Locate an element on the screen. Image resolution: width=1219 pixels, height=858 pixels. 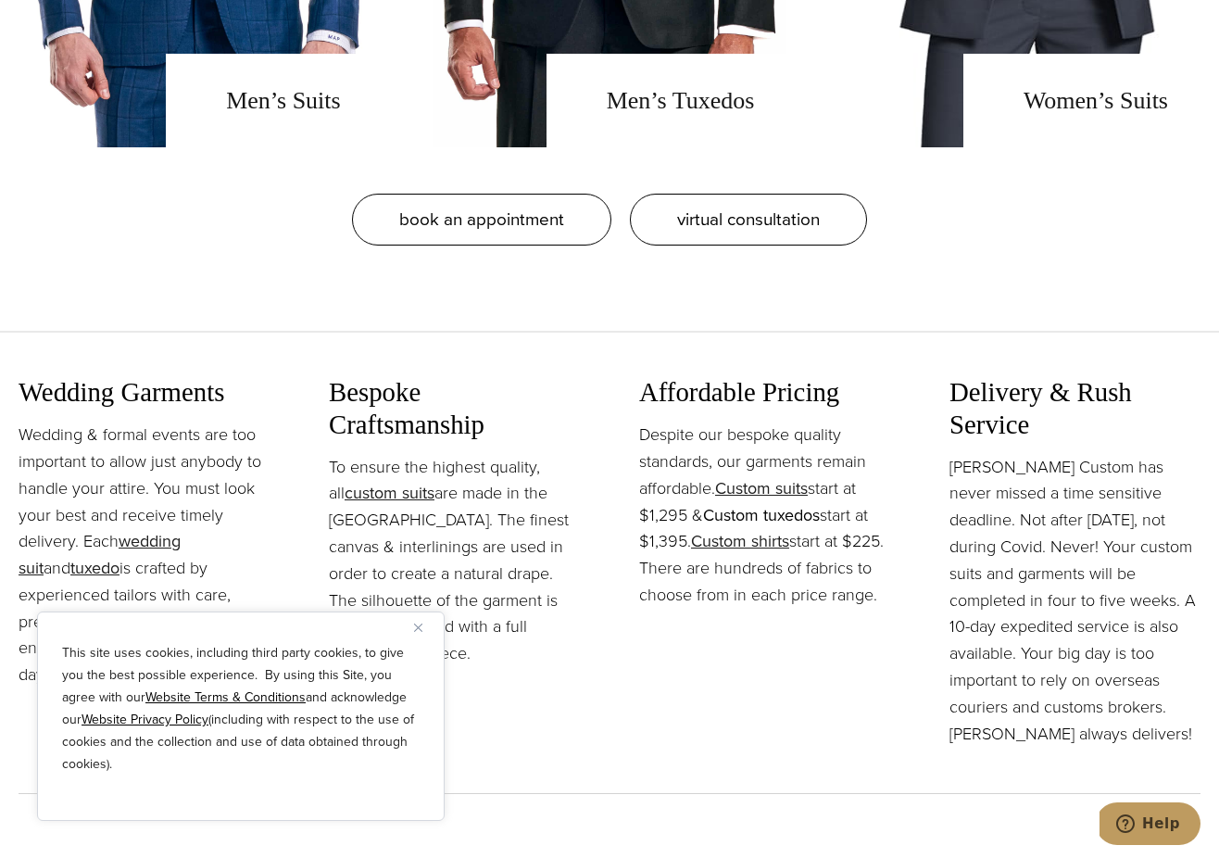
span: virtual consultation is located at coordinates (749, 219).